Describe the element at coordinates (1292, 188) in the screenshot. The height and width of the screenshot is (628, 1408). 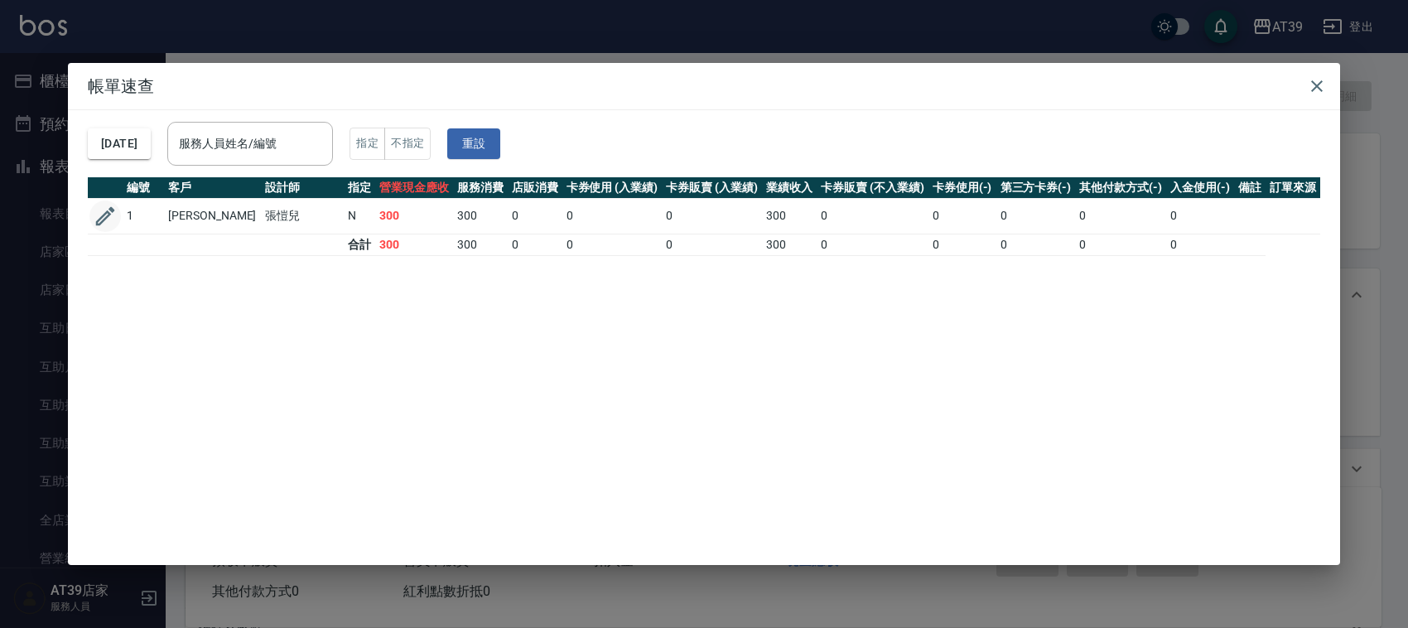
I see `th: 訂單來源` at that location.